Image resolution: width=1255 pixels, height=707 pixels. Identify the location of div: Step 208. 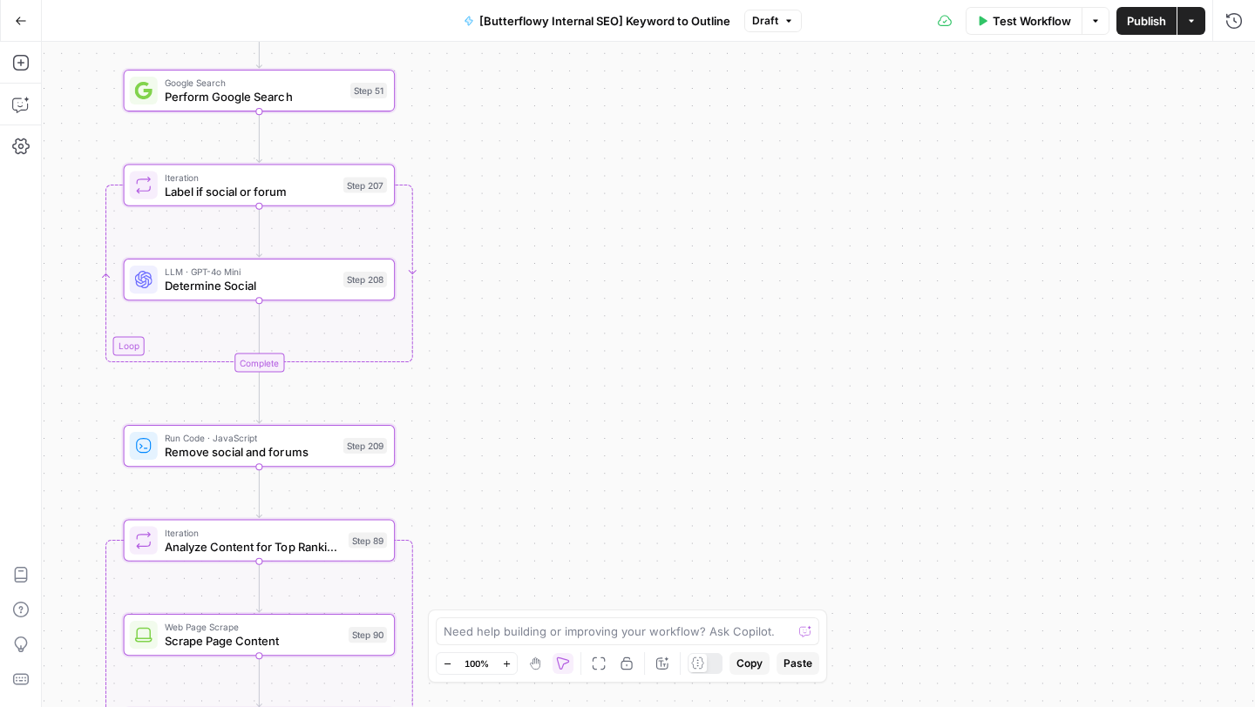
(365, 280).